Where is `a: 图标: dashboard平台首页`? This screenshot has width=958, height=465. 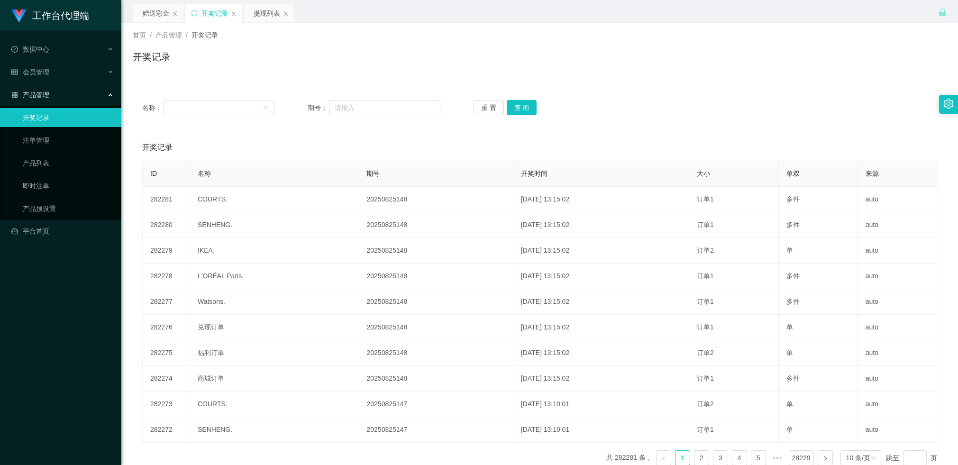 a: 图标: dashboard平台首页 is located at coordinates (63, 231).